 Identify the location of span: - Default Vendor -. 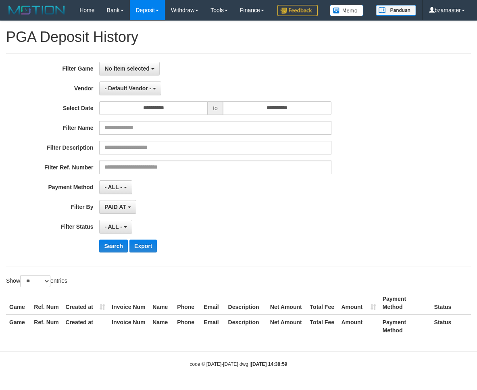
(128, 88).